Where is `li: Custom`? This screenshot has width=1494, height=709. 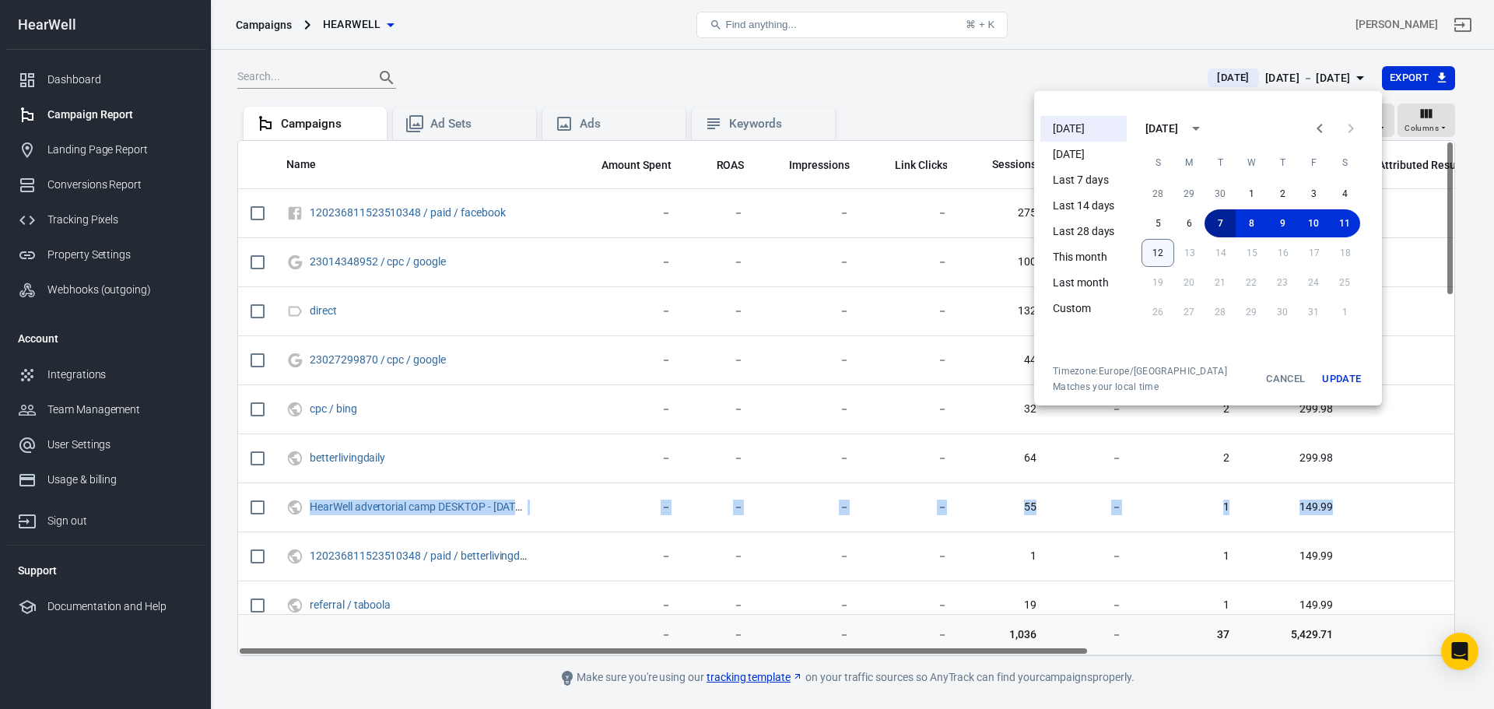 li: Custom is located at coordinates (1083, 308).